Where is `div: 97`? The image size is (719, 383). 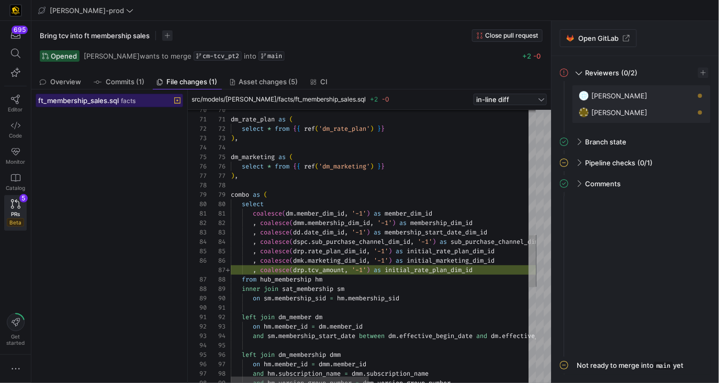 div: 97 is located at coordinates (197, 374).